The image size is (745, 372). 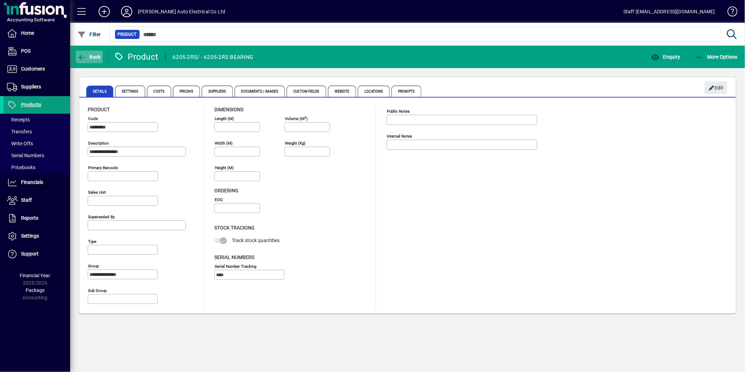 What do you see at coordinates (35, 275) in the screenshot?
I see `span: Financial Year` at bounding box center [35, 275].